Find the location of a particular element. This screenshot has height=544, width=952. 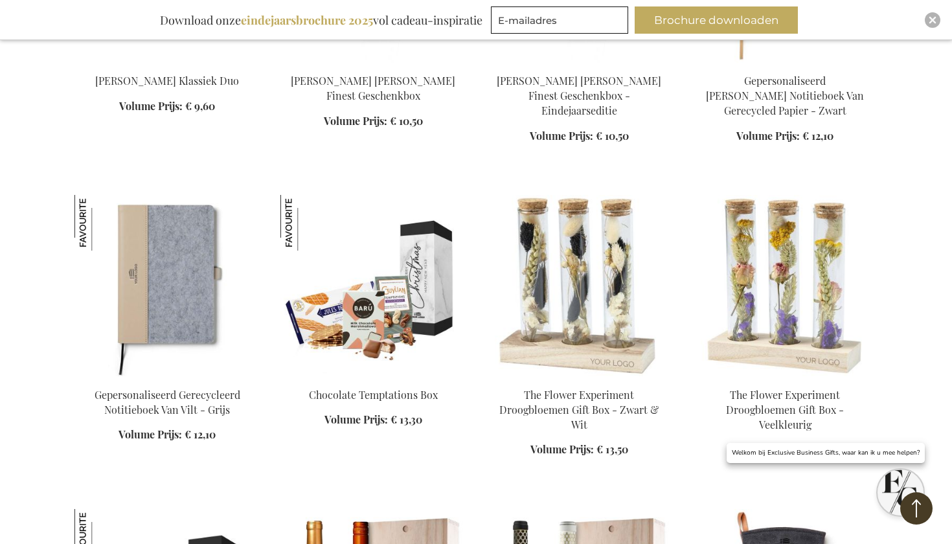

a: Volume Prijs: € 13,30 is located at coordinates (373, 420).